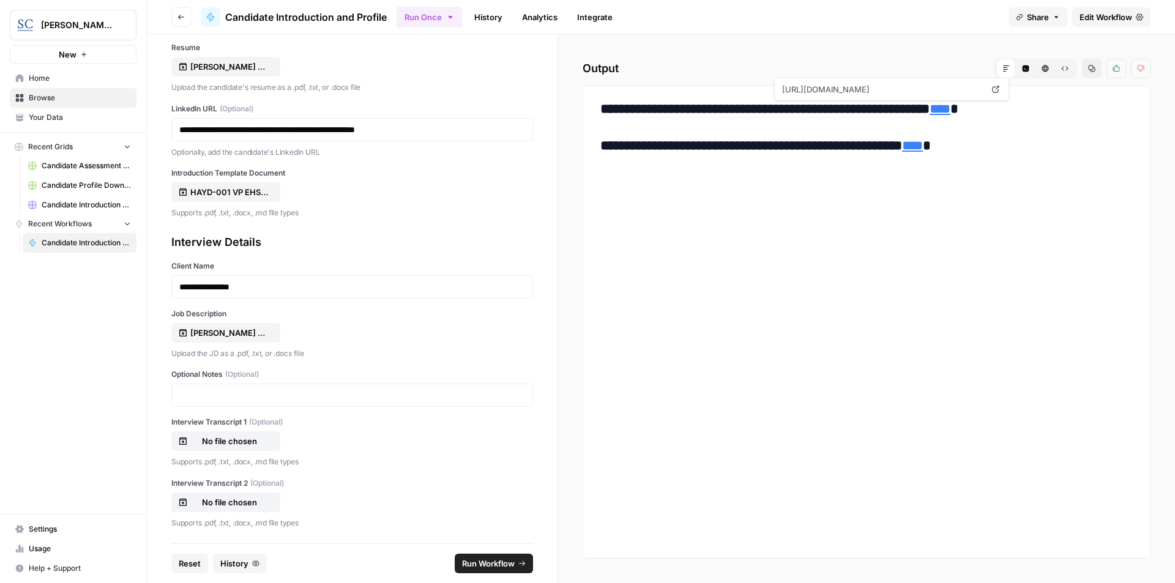 This screenshot has height=583, width=1175. What do you see at coordinates (73, 54) in the screenshot?
I see `button: New` at bounding box center [73, 54].